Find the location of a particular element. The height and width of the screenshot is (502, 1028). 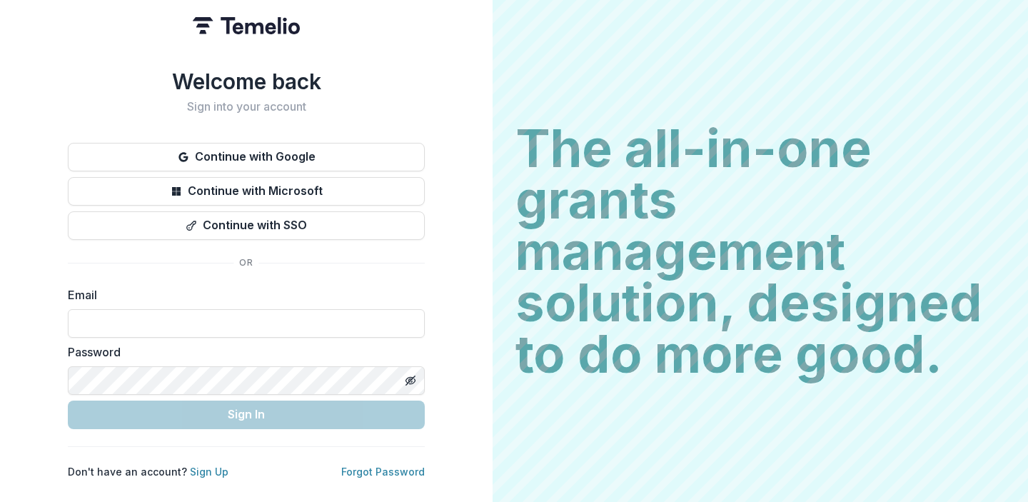

img: Temelio is located at coordinates (246, 26).